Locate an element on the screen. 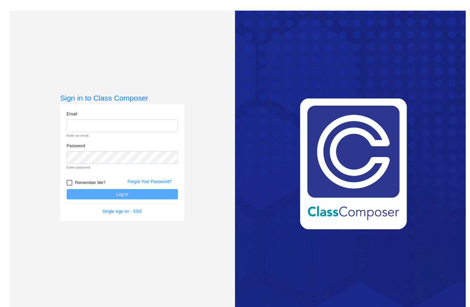  a: Single sign on - SSO is located at coordinates (122, 212).